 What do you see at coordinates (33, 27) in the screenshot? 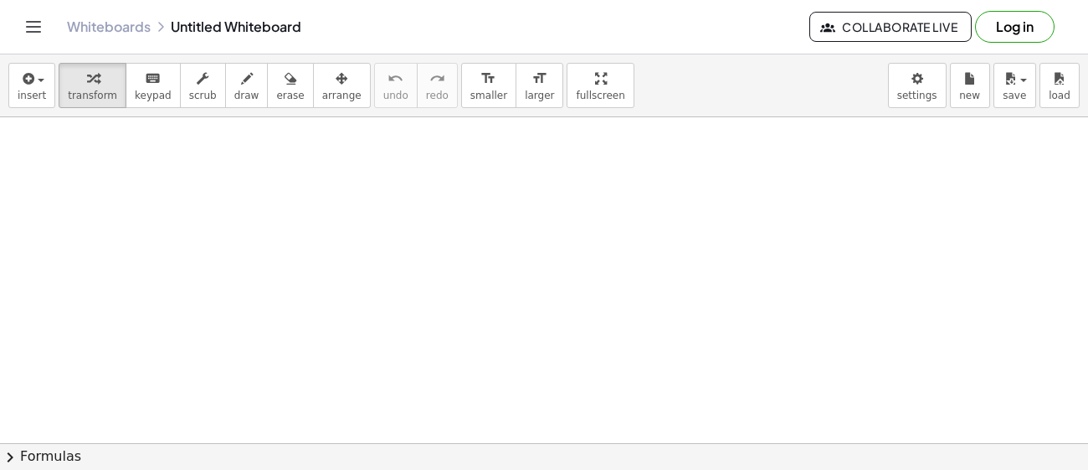
I see `button: Toggle navigation` at bounding box center [33, 27].